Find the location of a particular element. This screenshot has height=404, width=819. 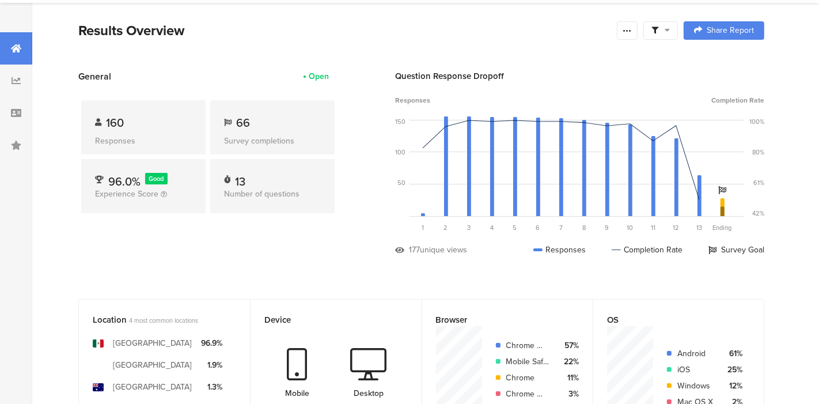

span: Good is located at coordinates (157, 179).